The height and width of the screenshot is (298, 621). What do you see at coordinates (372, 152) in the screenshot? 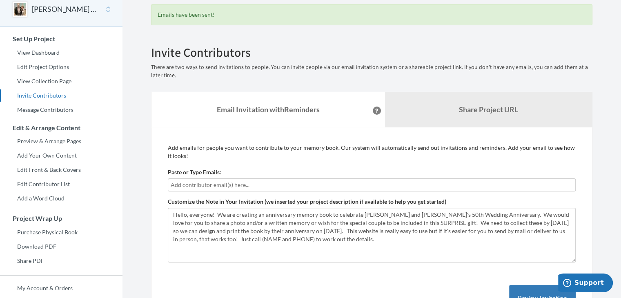
I see `p: Add emails for people you want to contribute to your memory book. Our system will automatically s...` at bounding box center [372, 152].